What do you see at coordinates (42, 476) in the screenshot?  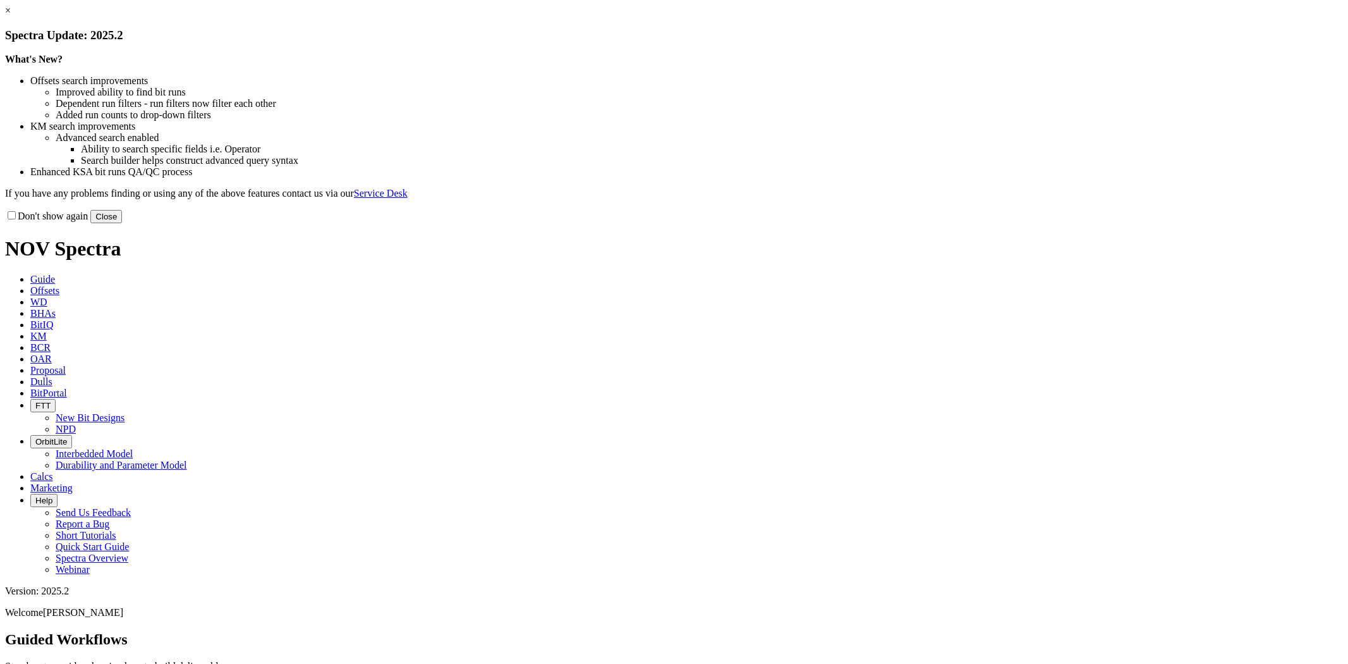 I see `span: Calcs` at bounding box center [42, 476].